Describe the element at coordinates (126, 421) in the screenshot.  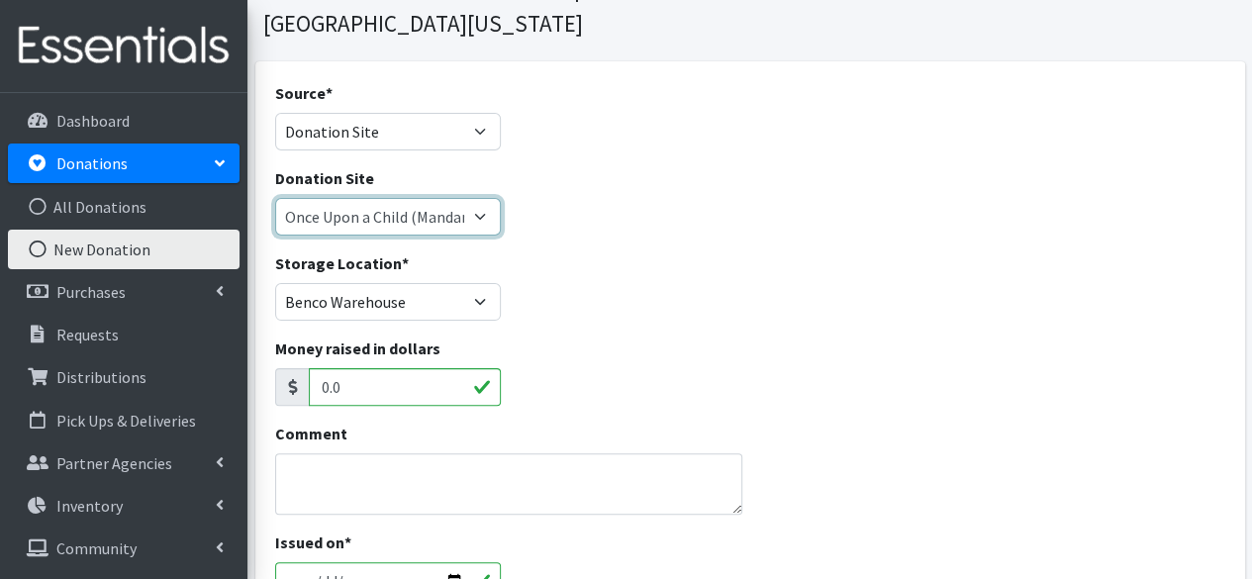
I see `p: Pick Ups & Deliveries` at that location.